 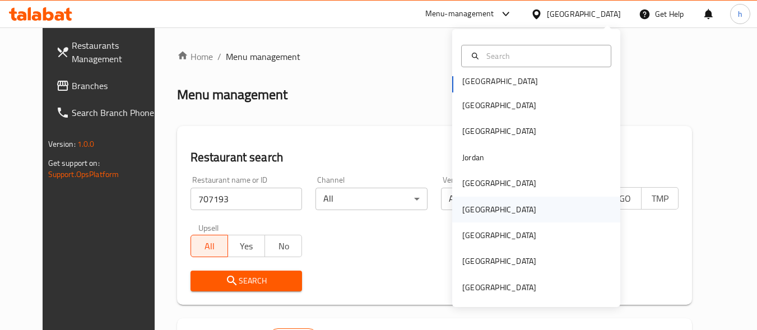 I want to click on span: TGO, so click(x=623, y=198).